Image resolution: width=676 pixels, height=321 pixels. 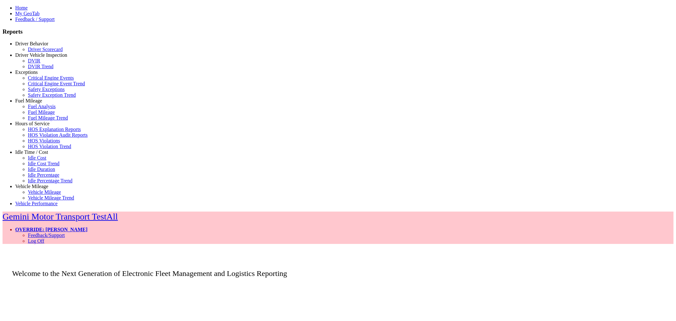 I want to click on a: Idle Duration, so click(x=42, y=169).